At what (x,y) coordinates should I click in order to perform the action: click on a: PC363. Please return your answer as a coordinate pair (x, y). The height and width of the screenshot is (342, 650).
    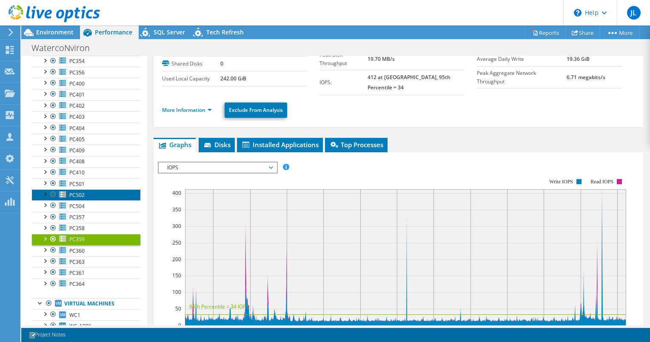
    Looking at the image, I should click on (86, 262).